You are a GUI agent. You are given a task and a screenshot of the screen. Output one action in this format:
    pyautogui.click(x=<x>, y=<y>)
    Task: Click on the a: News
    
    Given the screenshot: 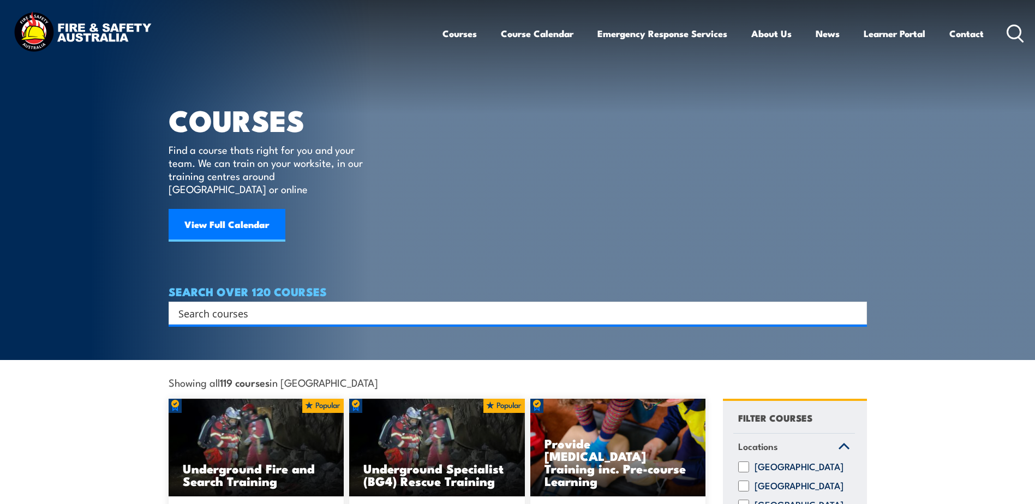 What is the action you would take?
    pyautogui.click(x=828, y=33)
    